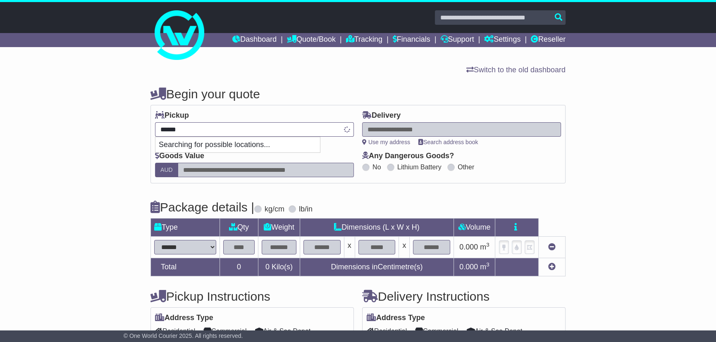 This screenshot has height=342, width=716. Describe the element at coordinates (448, 142) in the screenshot. I see `a: Search address book` at that location.